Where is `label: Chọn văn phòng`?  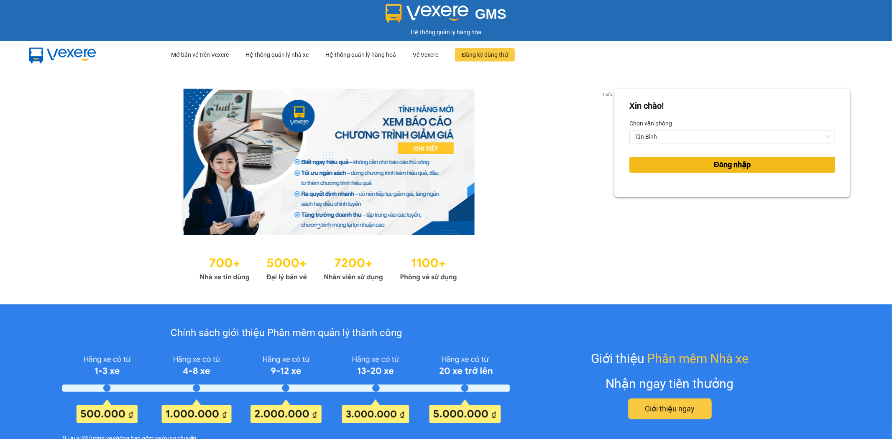 label: Chọn văn phòng is located at coordinates (651, 123).